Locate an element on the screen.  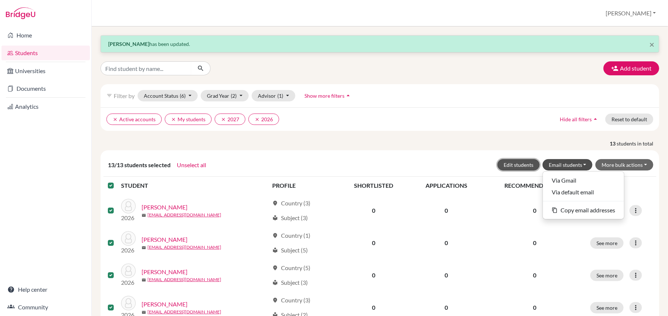
p: has been updated. is located at coordinates (380, 44).